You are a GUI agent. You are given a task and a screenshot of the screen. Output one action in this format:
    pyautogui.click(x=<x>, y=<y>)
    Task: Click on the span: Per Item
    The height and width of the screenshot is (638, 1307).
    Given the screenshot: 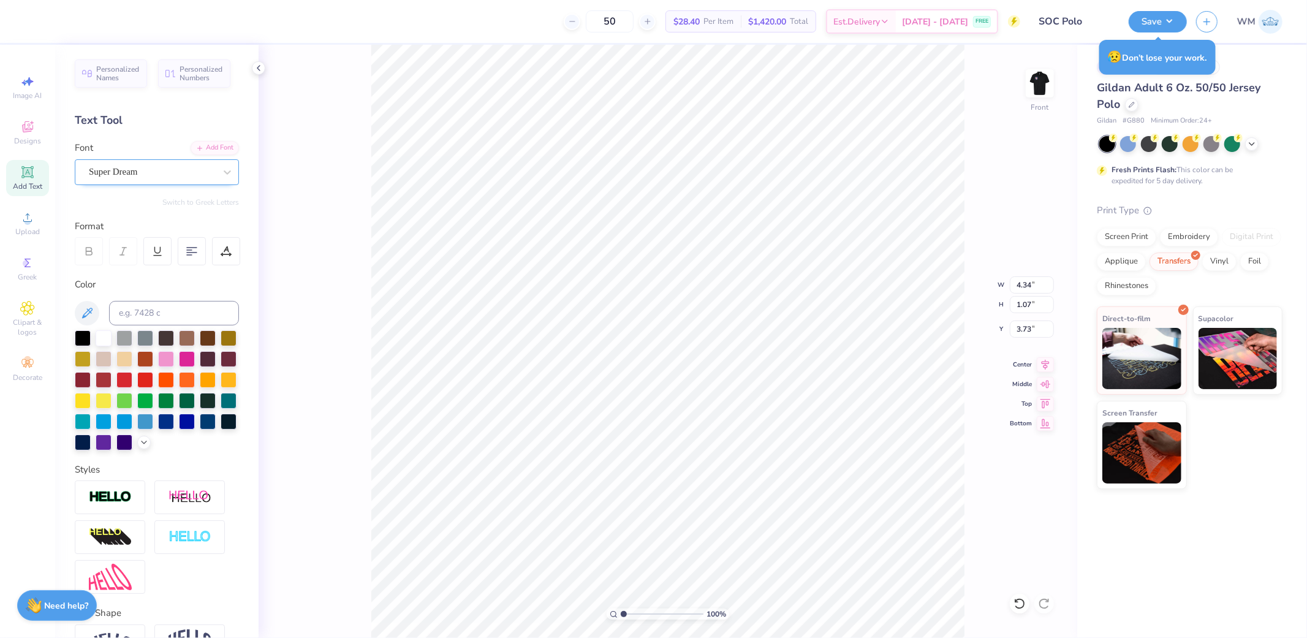 What is the action you would take?
    pyautogui.click(x=718, y=21)
    